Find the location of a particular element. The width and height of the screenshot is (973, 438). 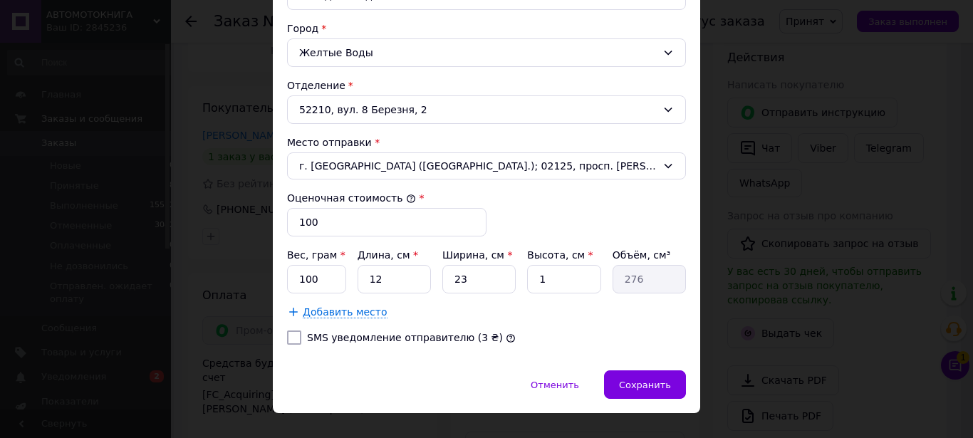

label: Оценочная стоимость is located at coordinates (351, 198).